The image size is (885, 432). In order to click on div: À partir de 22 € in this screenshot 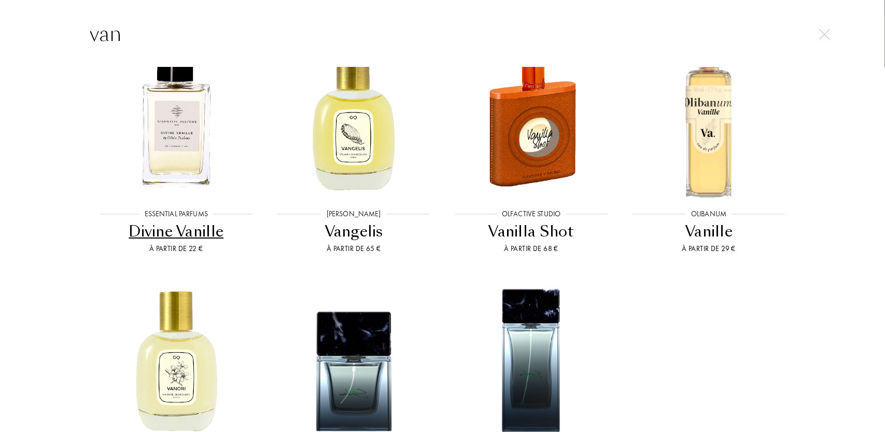, I will do `click(176, 248)`.